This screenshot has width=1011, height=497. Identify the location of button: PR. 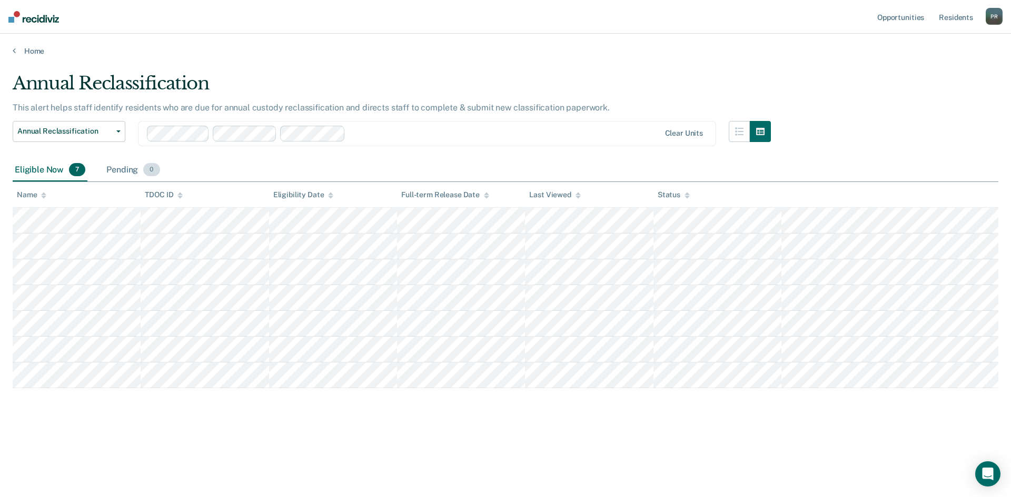
(994, 16).